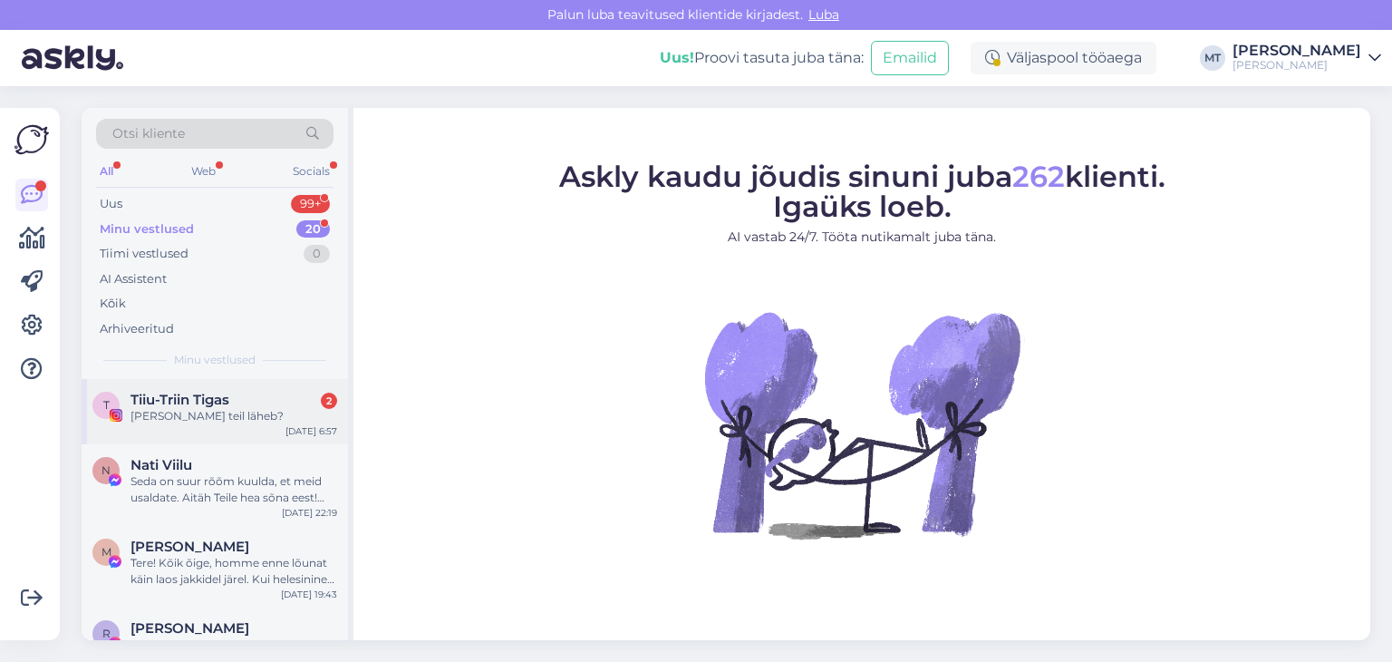 The height and width of the screenshot is (662, 1392). Describe the element at coordinates (862, 191) in the screenshot. I see `span: Askly kaudu jõudis sinuni juba klienti. Igaüks loeb.` at that location.